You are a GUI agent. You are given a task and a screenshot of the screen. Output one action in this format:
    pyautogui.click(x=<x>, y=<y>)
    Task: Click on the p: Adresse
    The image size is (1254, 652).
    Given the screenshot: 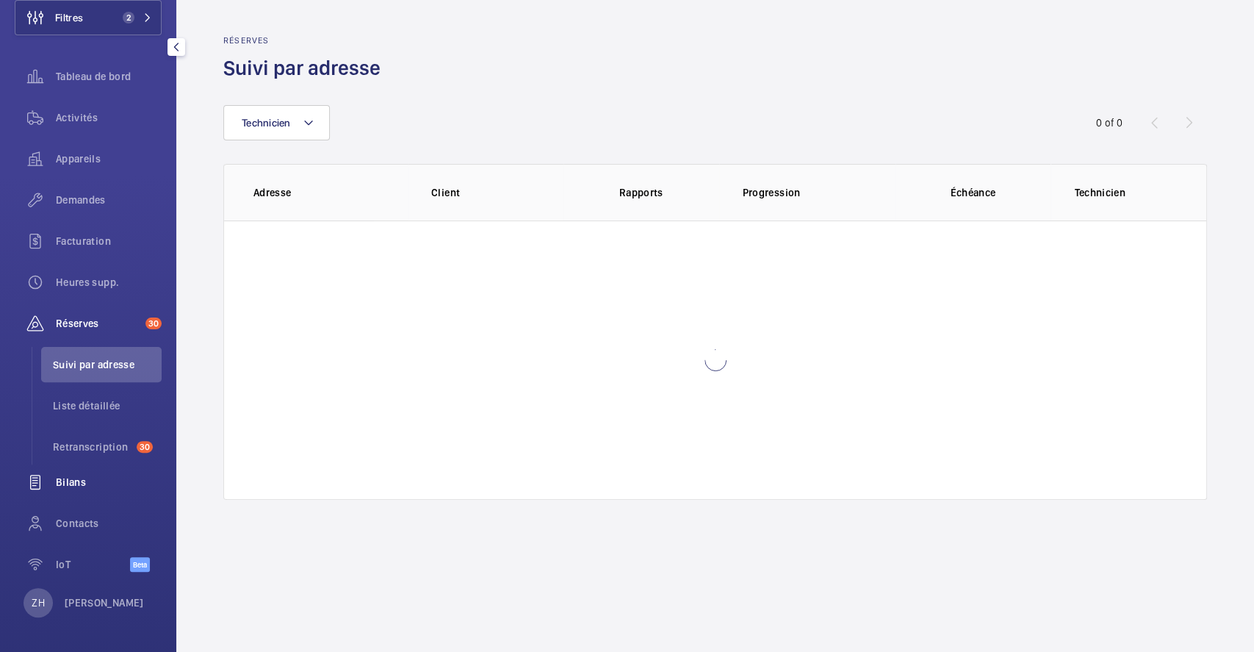 What is the action you would take?
    pyautogui.click(x=331, y=192)
    